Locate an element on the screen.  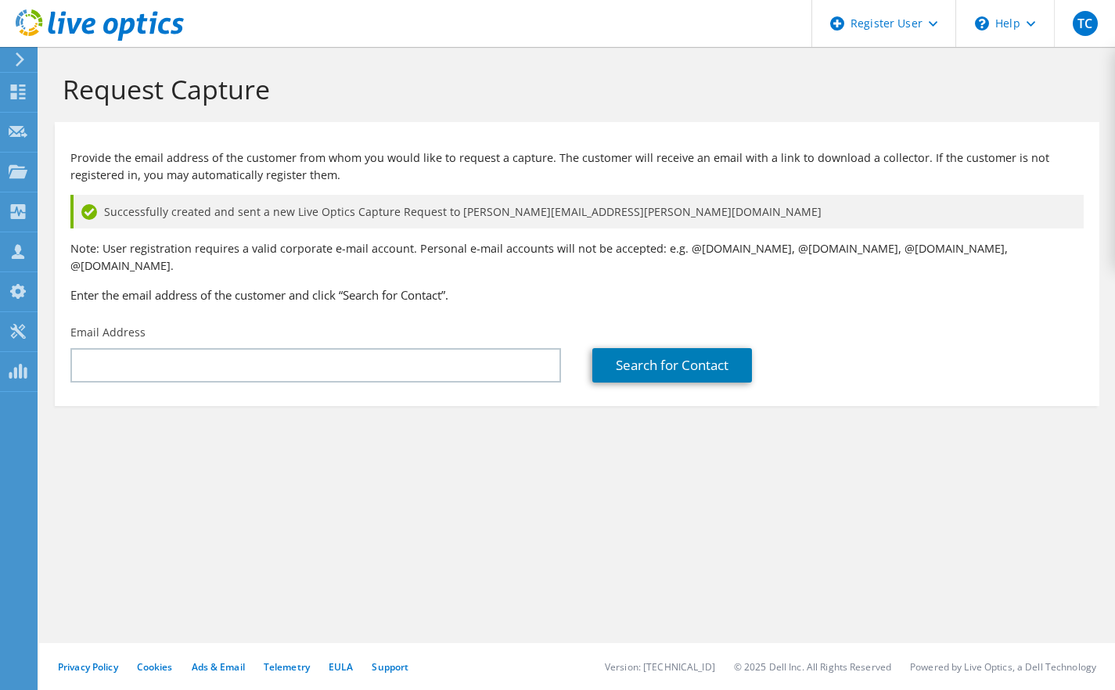
a: Telemetry is located at coordinates (286, 667).